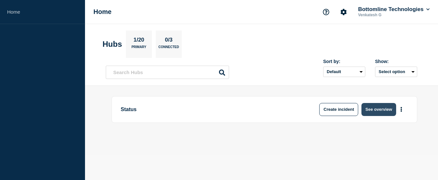 This screenshot has width=438, height=180. I want to click on button: Support, so click(326, 12).